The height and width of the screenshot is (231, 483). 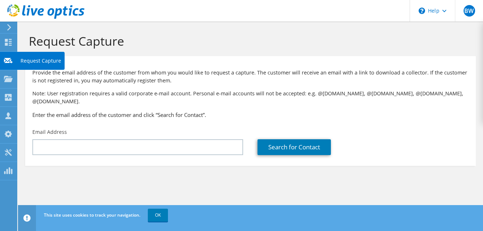 What do you see at coordinates (422, 11) in the screenshot?
I see `svg: \n` at bounding box center [422, 11].